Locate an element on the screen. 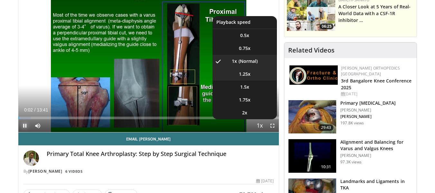 This screenshot has width=435, height=193. span: 1.5x is located at coordinates (245, 87).